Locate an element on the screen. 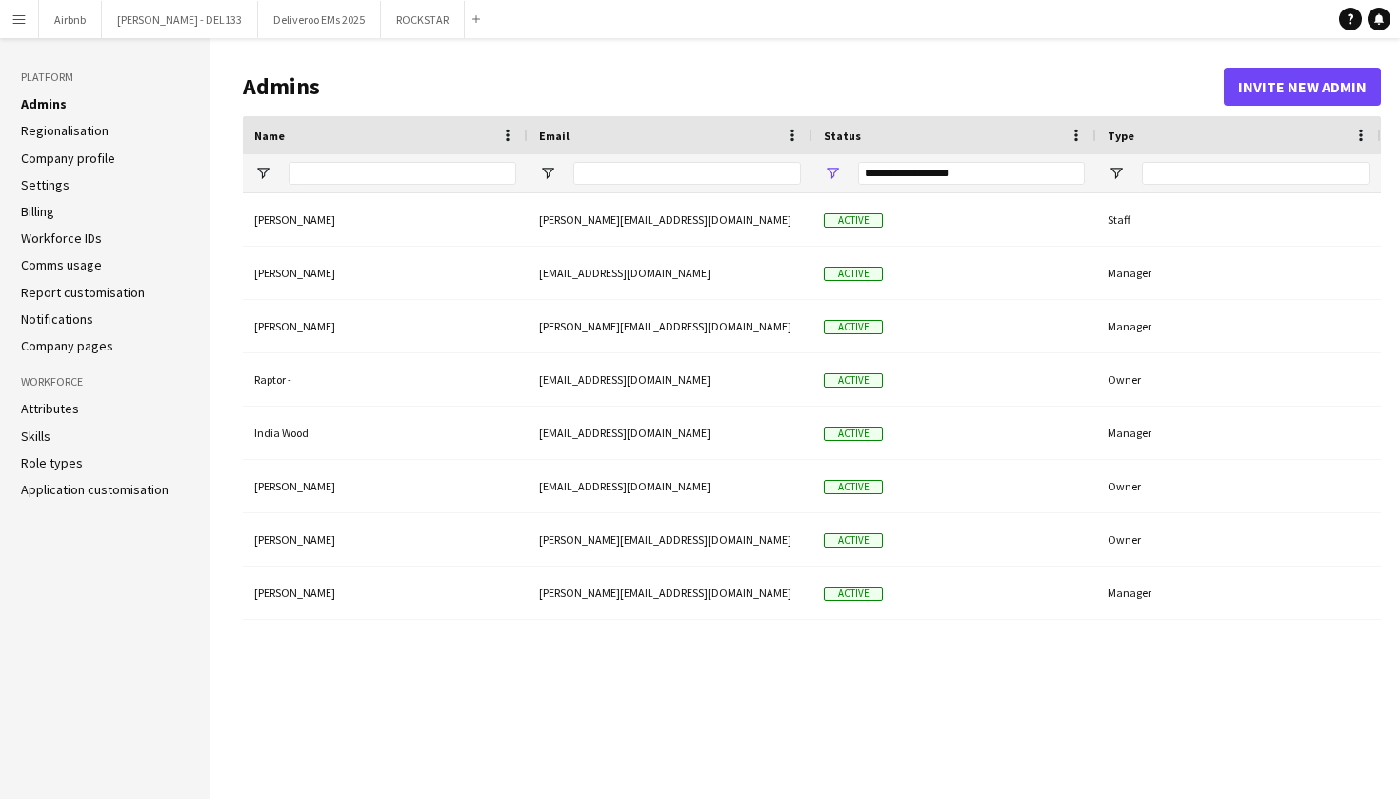  a: Report customisation is located at coordinates (83, 292).